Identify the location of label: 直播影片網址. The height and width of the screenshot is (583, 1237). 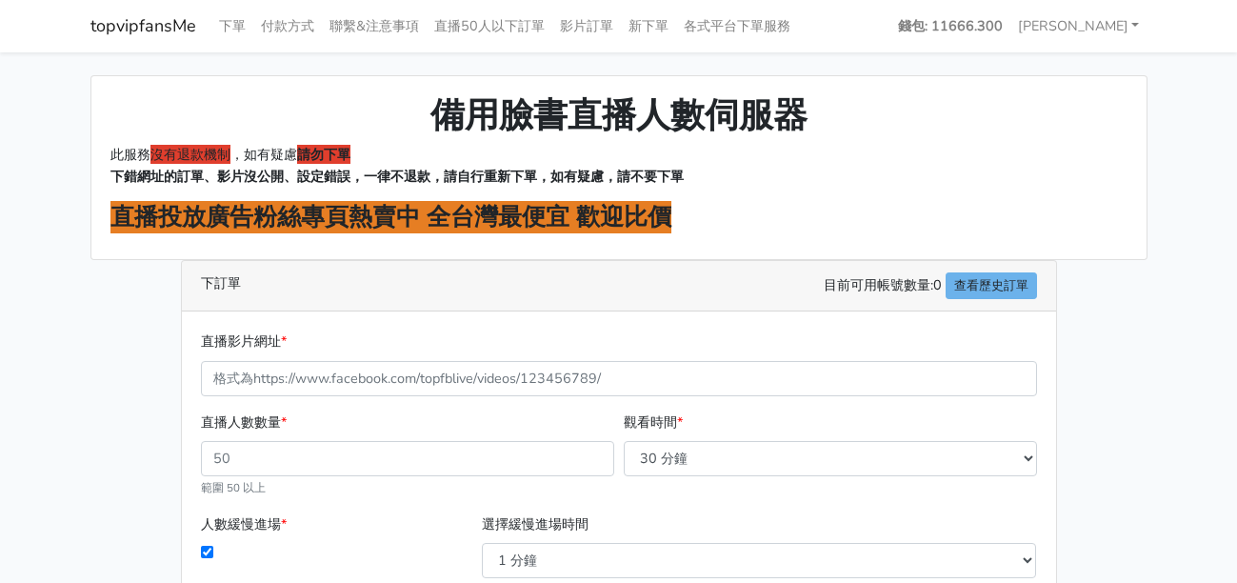
(244, 341).